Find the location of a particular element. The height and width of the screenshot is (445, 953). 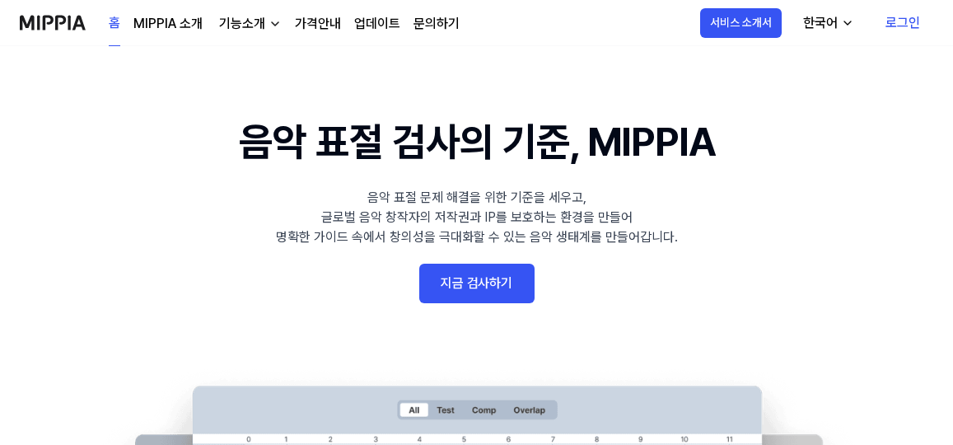

h1: 음악 표절 검사의 기준, MIPPIA is located at coordinates (476, 142).